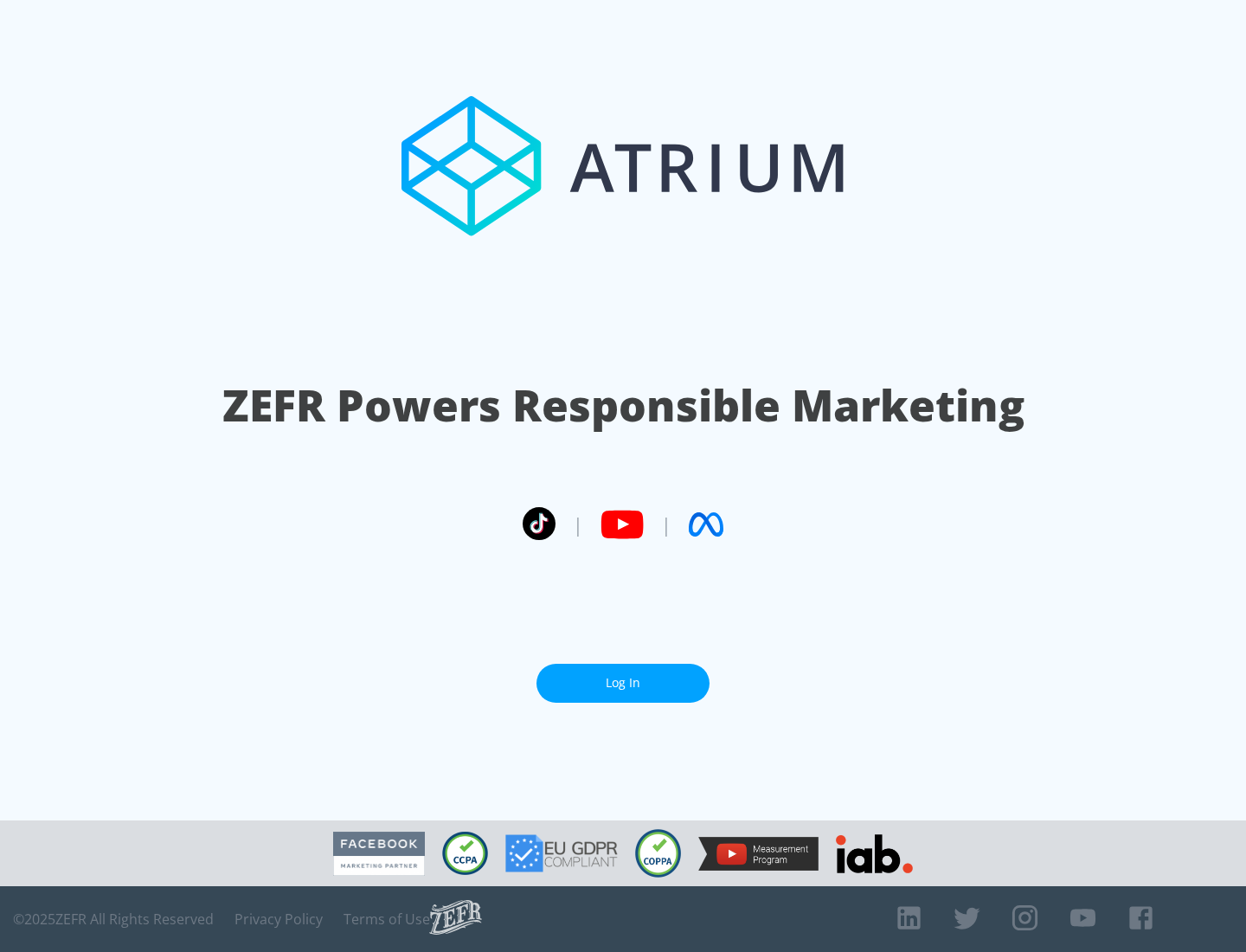 The width and height of the screenshot is (1246, 952). Describe the element at coordinates (623, 683) in the screenshot. I see `a: Log In` at that location.